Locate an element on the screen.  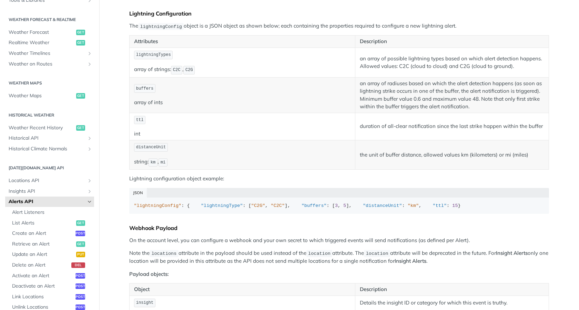
span: buffers is located at coordinates (145, 89).